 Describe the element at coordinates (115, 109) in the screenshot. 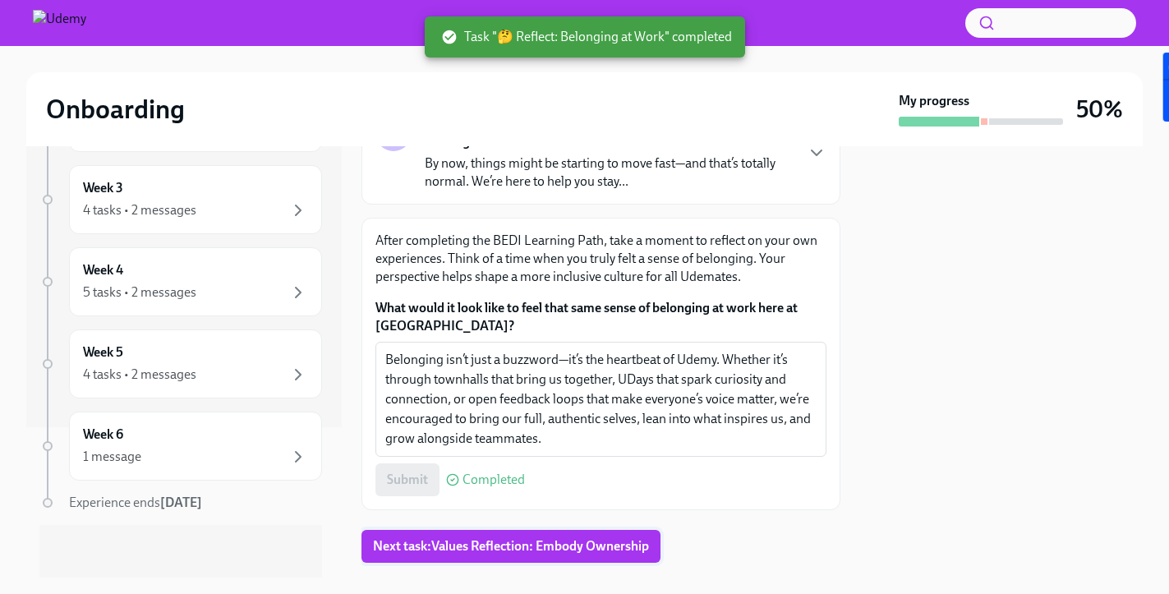

I see `h2: Onboarding` at that location.